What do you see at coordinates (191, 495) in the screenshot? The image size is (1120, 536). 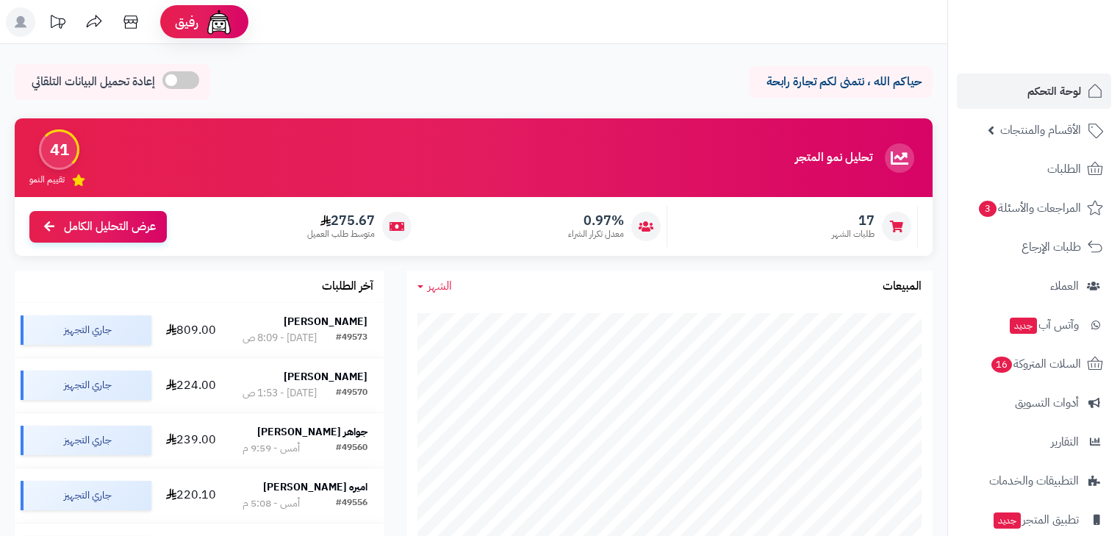 I see `td: 220.10` at bounding box center [191, 495].